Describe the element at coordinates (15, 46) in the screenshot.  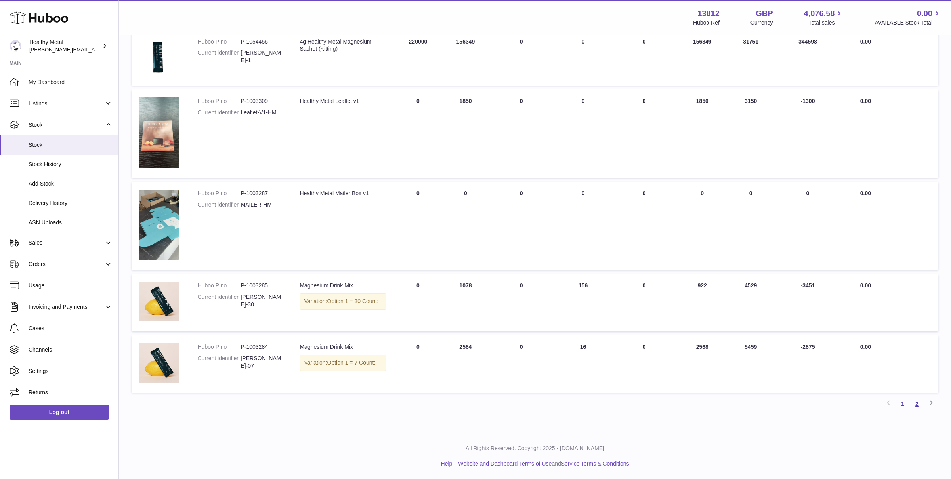
I see `img: jose@healthy-metal.com` at that location.